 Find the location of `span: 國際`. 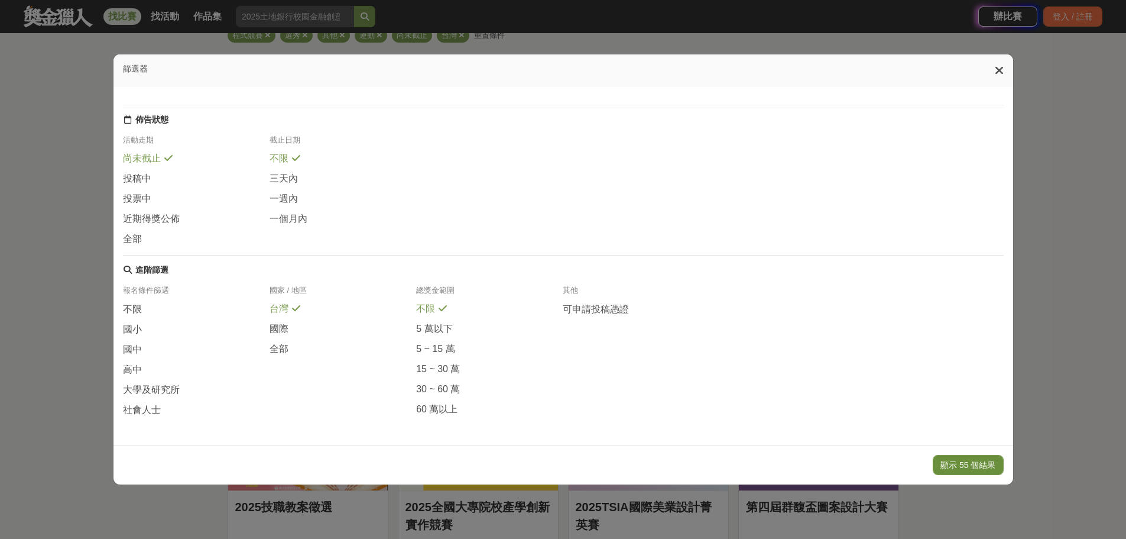

span: 國際 is located at coordinates (279, 329).